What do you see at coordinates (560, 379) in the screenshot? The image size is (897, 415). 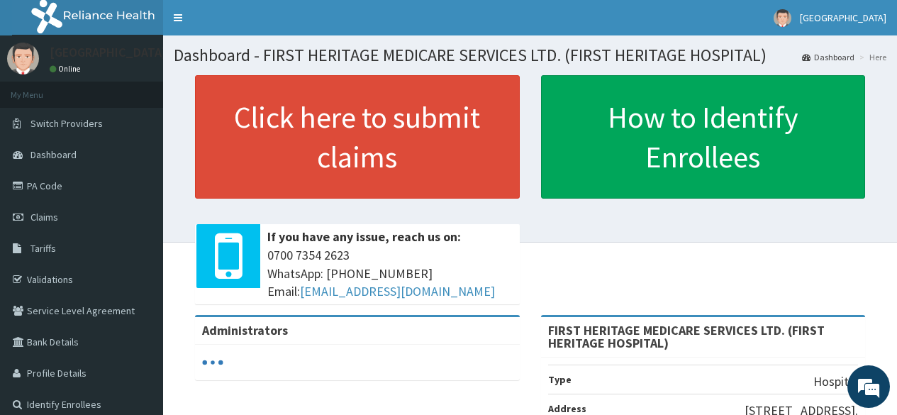 I see `b: Type` at bounding box center [560, 379].